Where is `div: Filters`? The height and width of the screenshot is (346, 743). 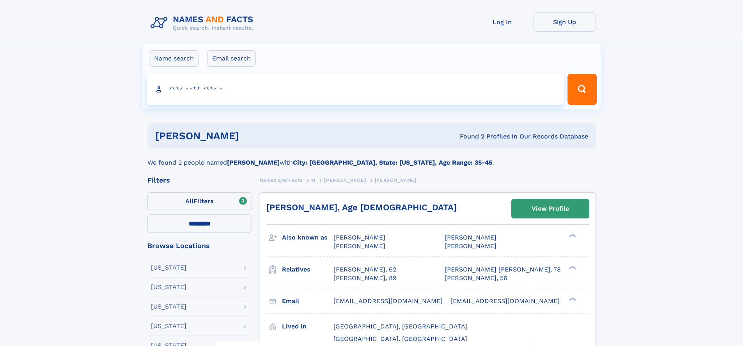 div: Filters is located at coordinates (200, 180).